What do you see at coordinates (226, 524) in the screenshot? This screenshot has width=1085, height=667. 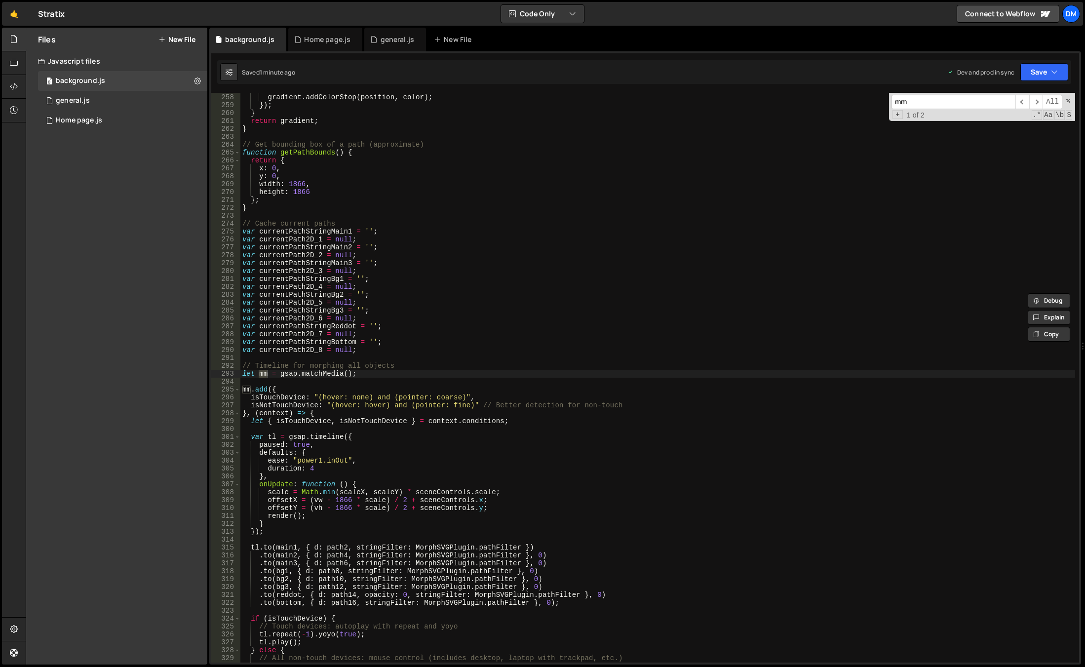 I see `div: 312` at bounding box center [226, 524].